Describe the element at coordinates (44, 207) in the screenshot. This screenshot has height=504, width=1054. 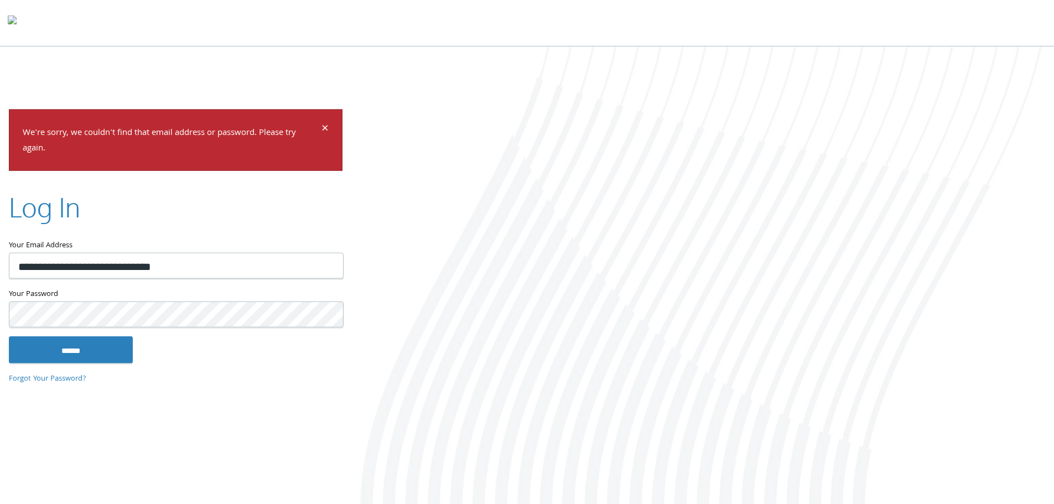
I see `h2: Log In` at that location.